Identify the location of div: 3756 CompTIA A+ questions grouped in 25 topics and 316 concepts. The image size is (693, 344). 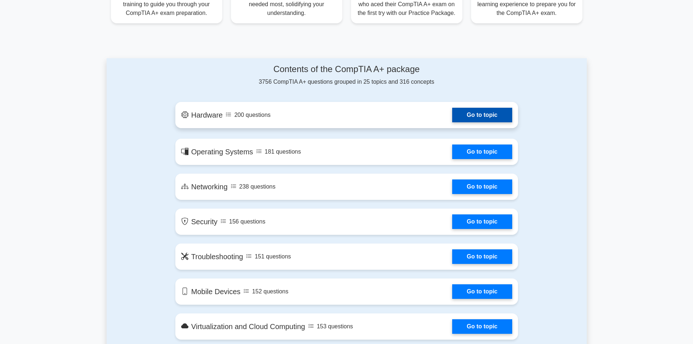
(347, 75).